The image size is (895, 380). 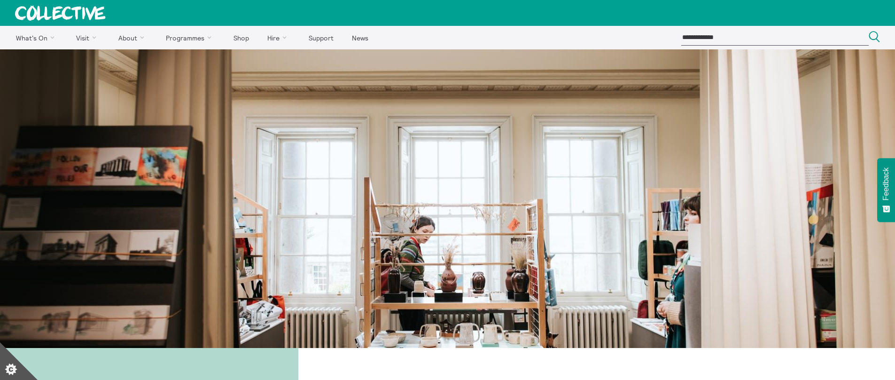 What do you see at coordinates (279, 38) in the screenshot?
I see `a: Hire` at bounding box center [279, 38].